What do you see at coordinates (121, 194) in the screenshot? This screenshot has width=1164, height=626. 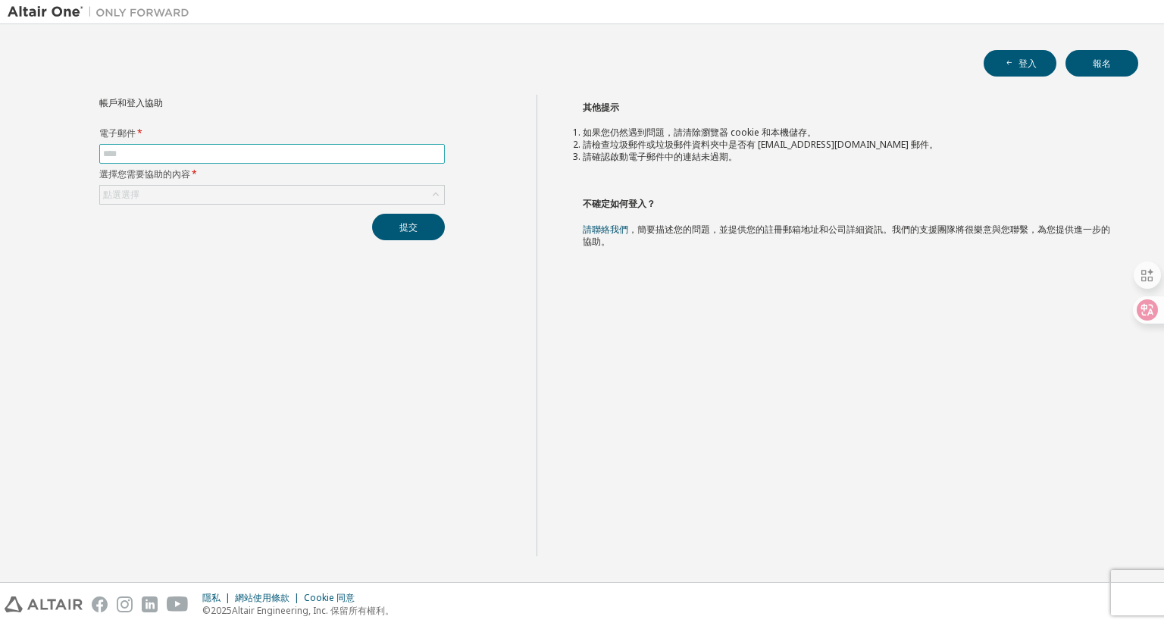 I see `font: 點選選擇` at bounding box center [121, 194].